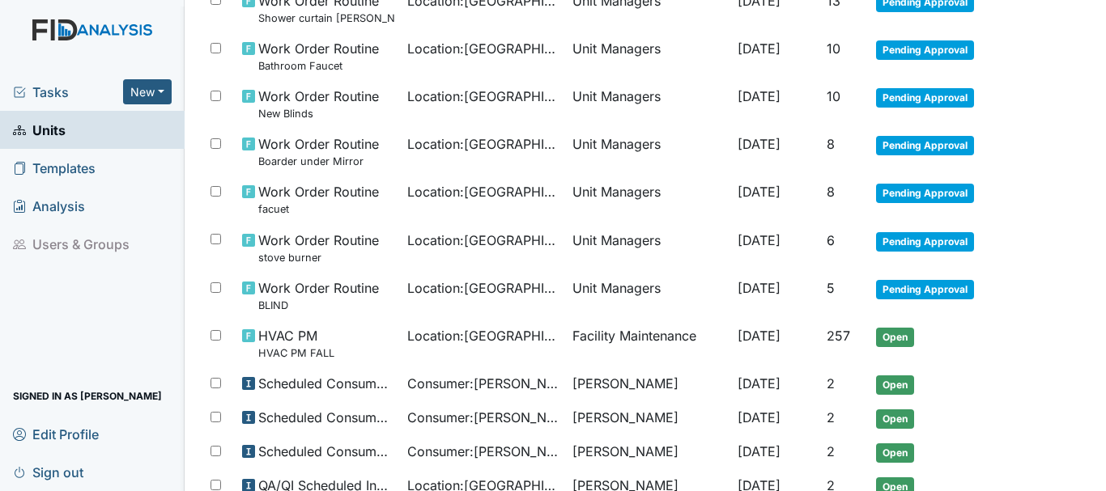 This screenshot has width=1106, height=491. I want to click on button: New, so click(147, 91).